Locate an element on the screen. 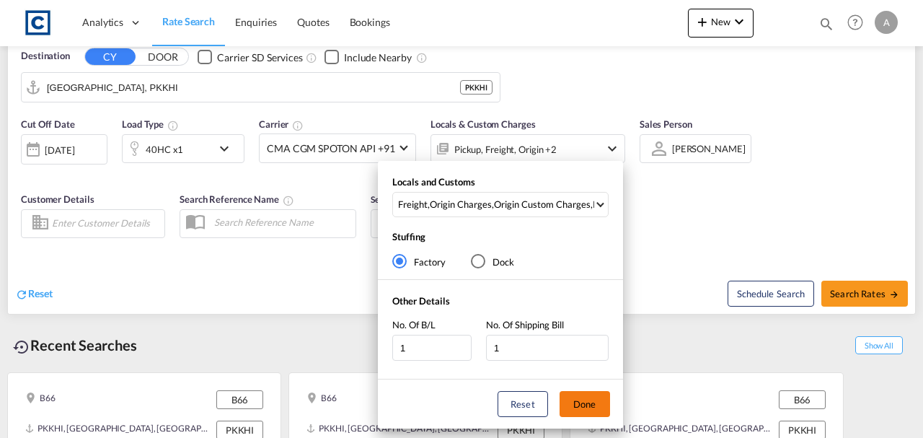 This screenshot has height=438, width=923. md-radio-button: Factory is located at coordinates (419, 261).